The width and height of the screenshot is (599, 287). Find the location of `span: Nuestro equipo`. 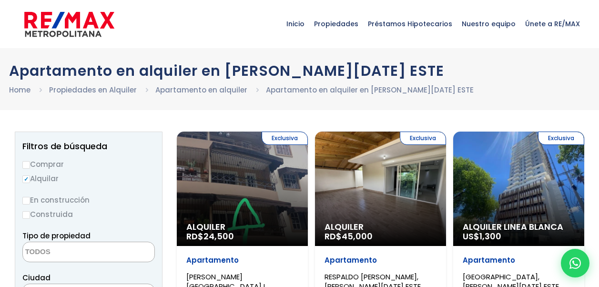

span: Nuestro equipo is located at coordinates (489, 24).